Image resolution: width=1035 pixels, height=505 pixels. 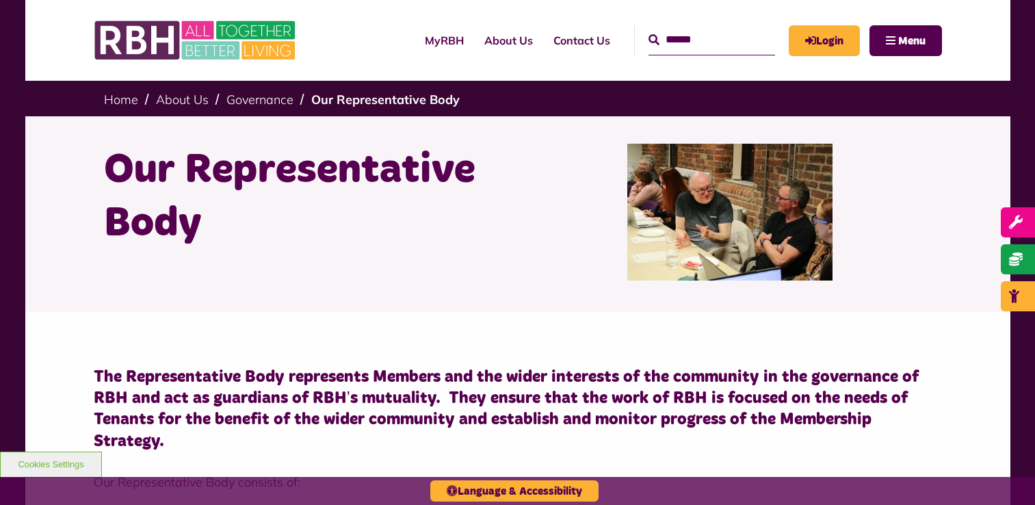 I want to click on img: Rep Body, so click(x=730, y=212).